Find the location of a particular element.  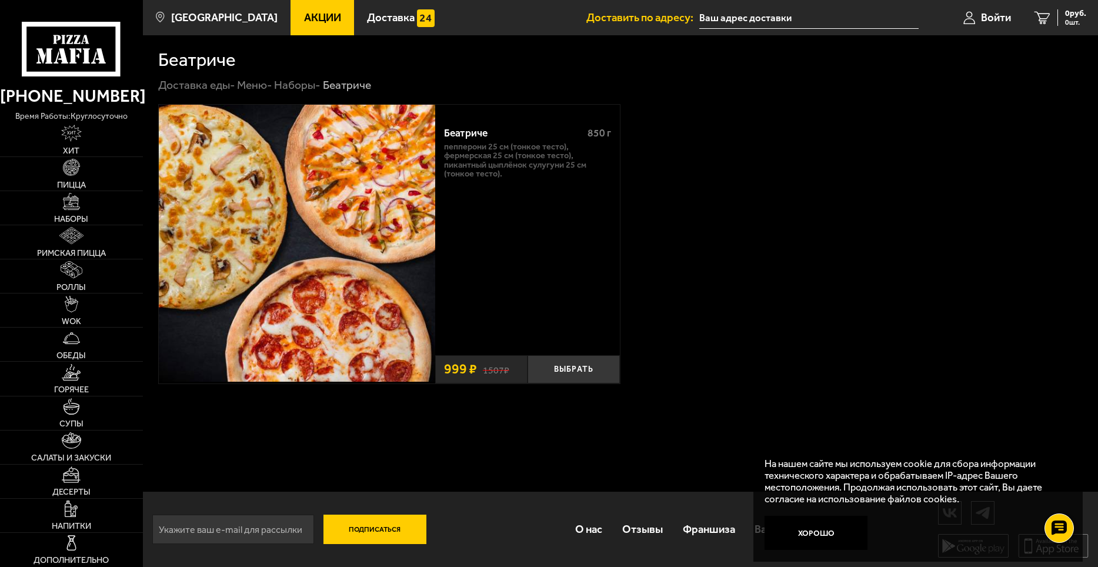

span: 999 ₽ is located at coordinates (460, 369).